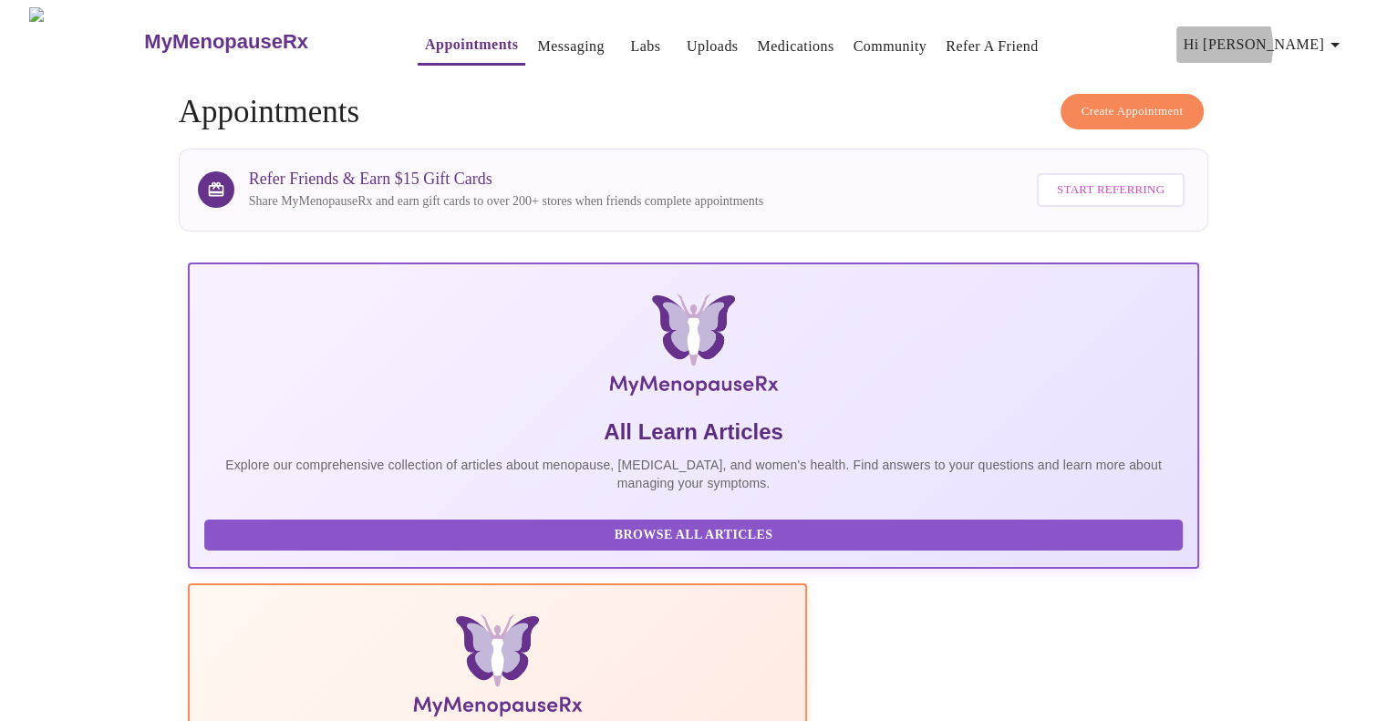 Image resolution: width=1387 pixels, height=721 pixels. Describe the element at coordinates (712, 46) in the screenshot. I see `a: Uploads` at that location.